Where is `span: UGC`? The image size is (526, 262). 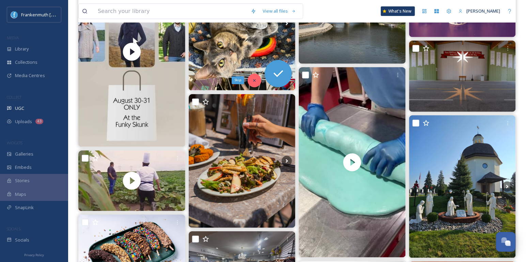 span: UGC is located at coordinates (19, 108).